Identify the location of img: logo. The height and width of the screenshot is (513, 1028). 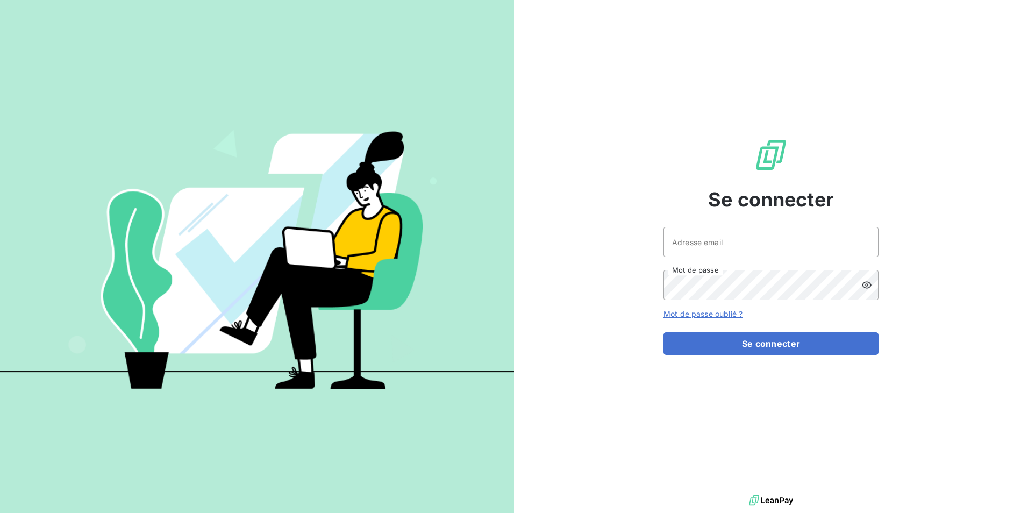
(771, 500).